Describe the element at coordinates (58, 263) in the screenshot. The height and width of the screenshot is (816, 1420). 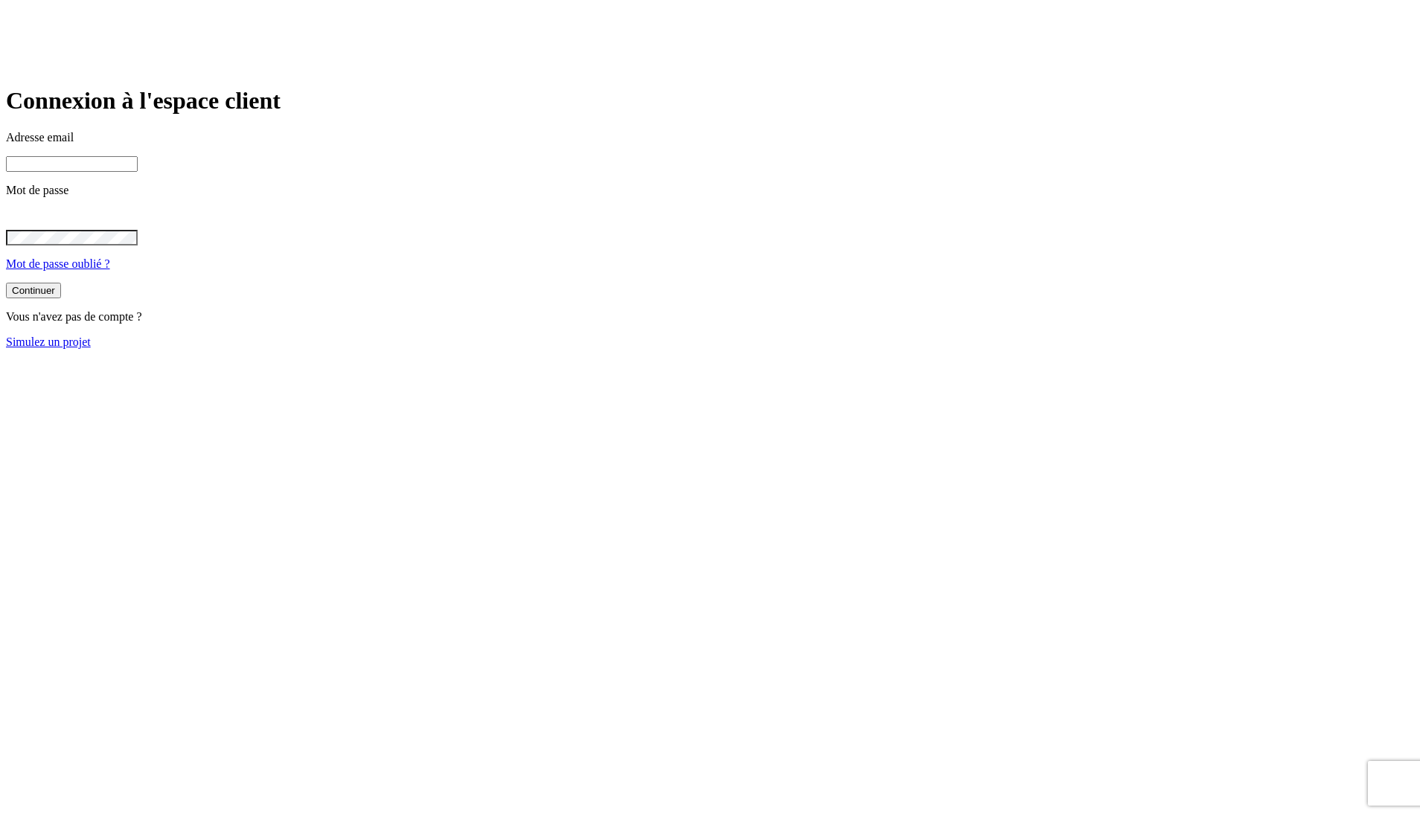
I see `a: Mot de passe oublié ?` at that location.